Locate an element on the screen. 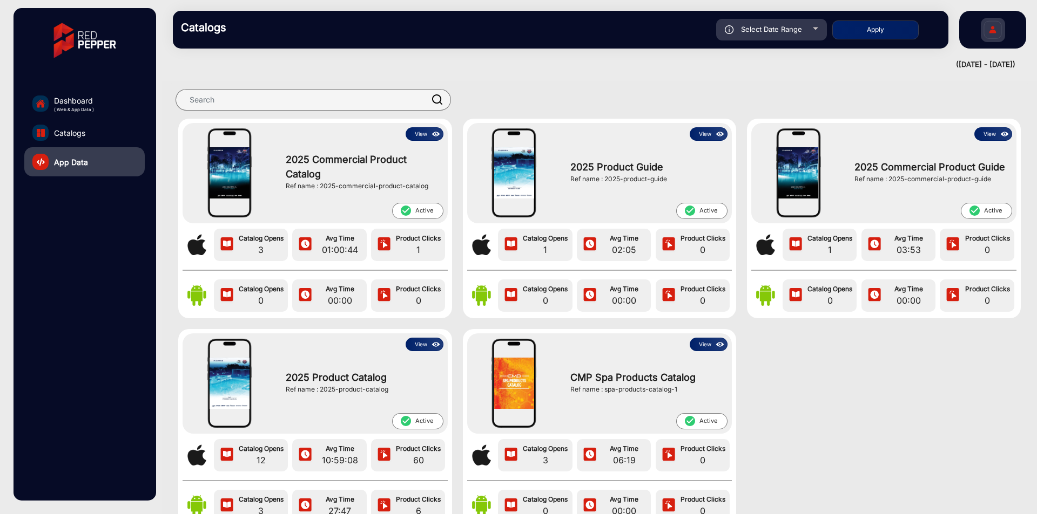  img: 2025 Commercial Product Catalog is located at coordinates (229, 173).